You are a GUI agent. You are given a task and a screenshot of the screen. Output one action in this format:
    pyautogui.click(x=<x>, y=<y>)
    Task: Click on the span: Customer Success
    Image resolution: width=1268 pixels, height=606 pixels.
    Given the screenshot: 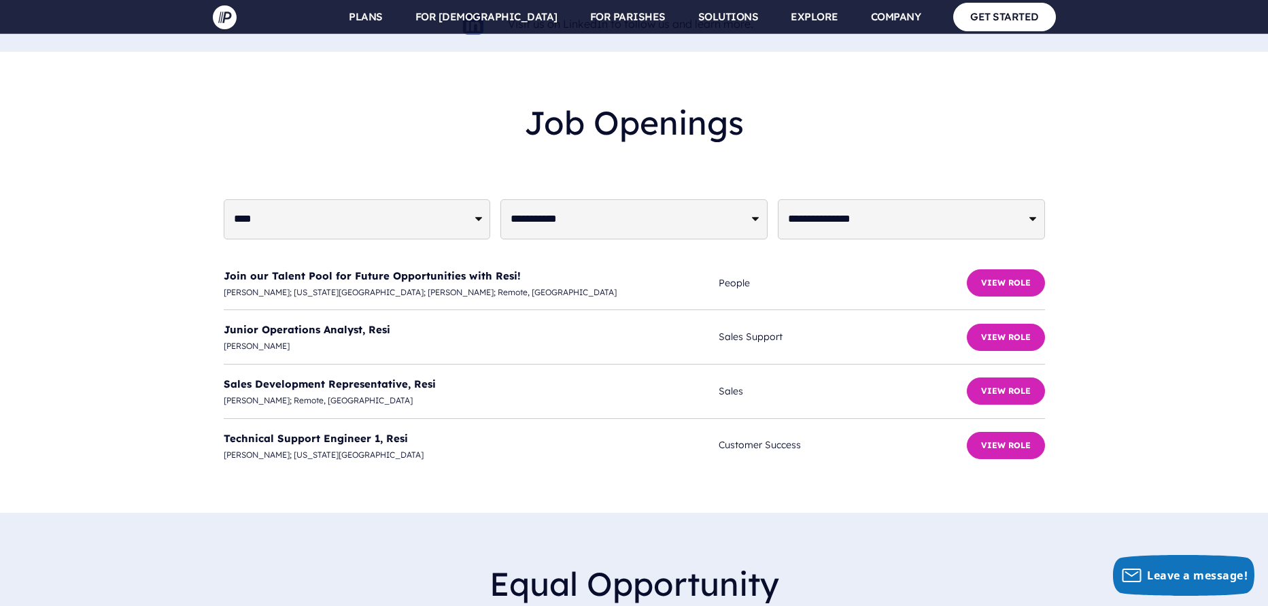 What is the action you would take?
    pyautogui.click(x=842, y=445)
    